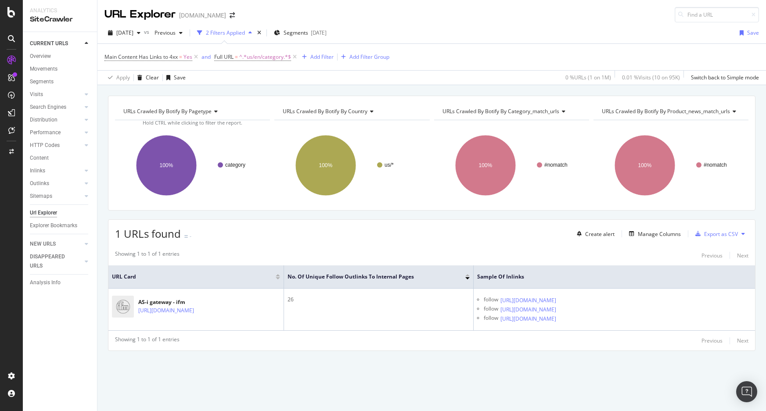  I want to click on a: Analysis Info, so click(60, 283).